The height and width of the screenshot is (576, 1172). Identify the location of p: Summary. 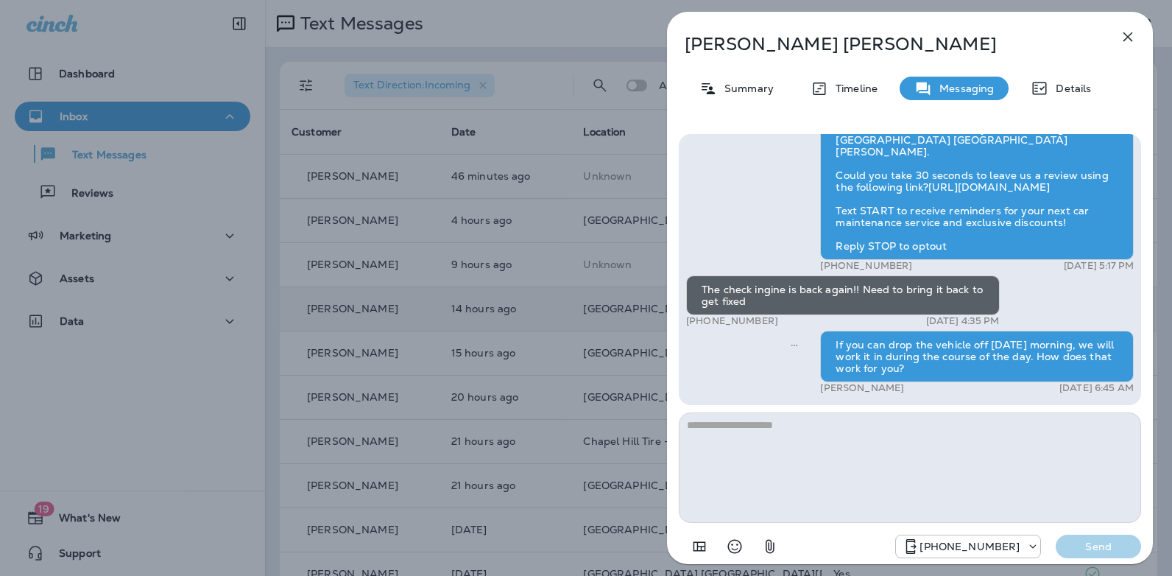
(745, 88).